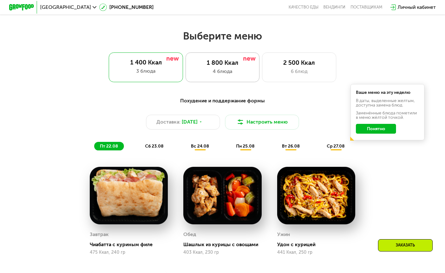  What do you see at coordinates (405, 245) in the screenshot?
I see `div: Заказать` at bounding box center [405, 245].